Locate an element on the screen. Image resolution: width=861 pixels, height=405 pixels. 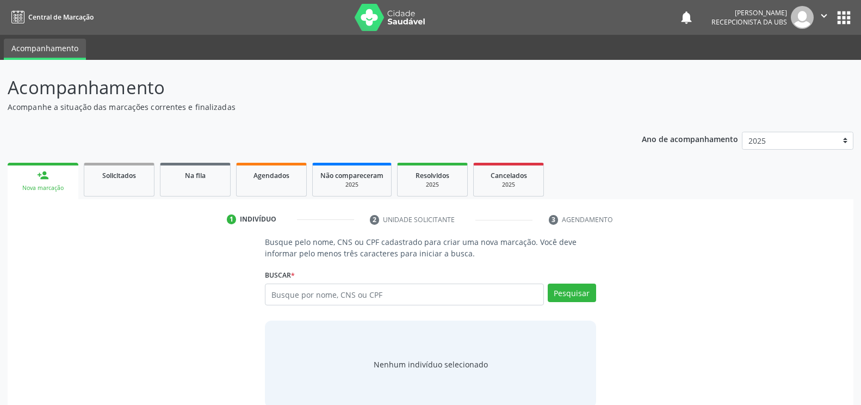
button: apps is located at coordinates (844, 17).